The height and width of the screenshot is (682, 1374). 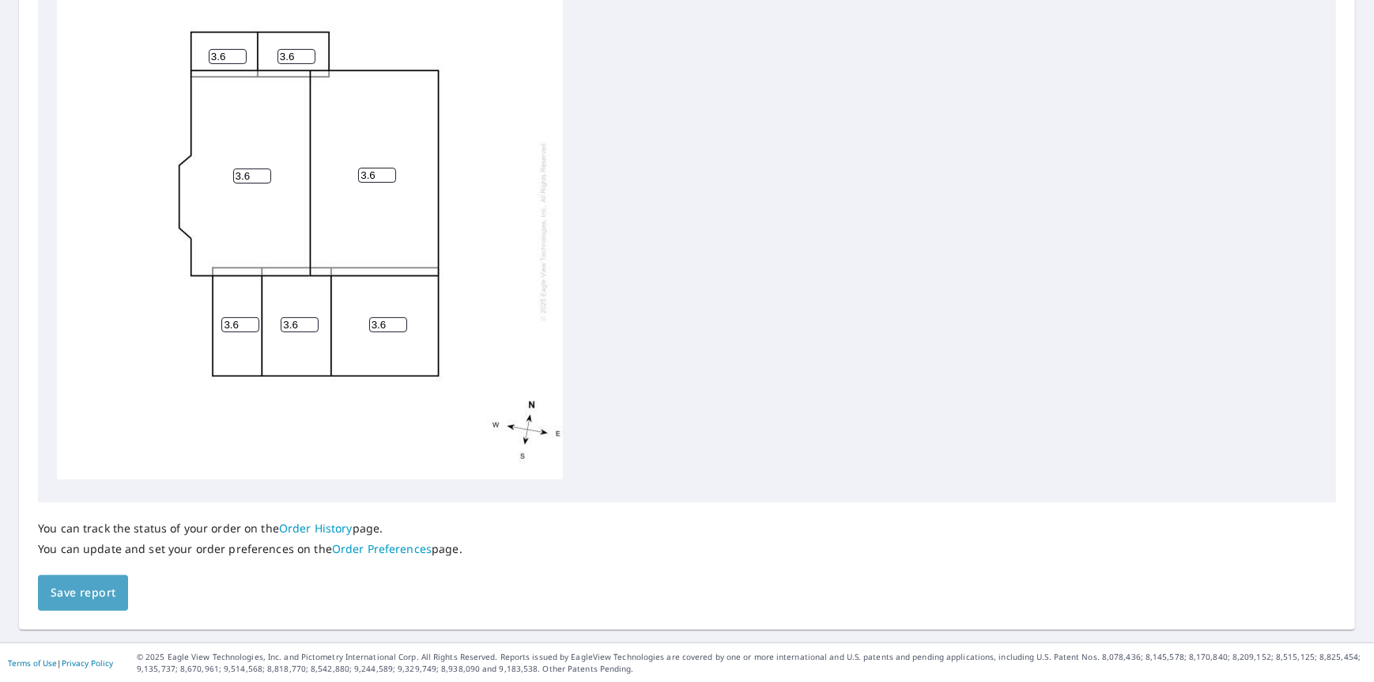 I want to click on span: Save report, so click(x=83, y=592).